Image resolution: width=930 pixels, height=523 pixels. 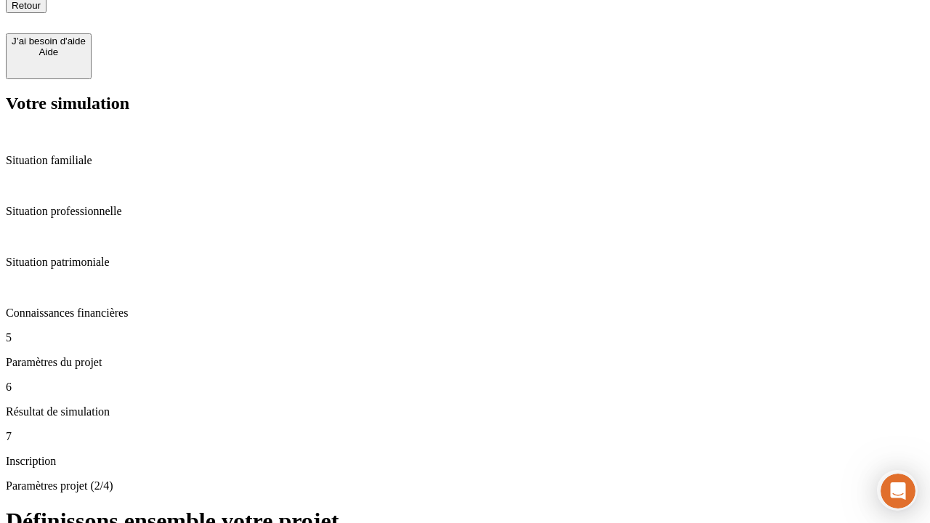 I want to click on p: Résultat de simulation, so click(x=465, y=412).